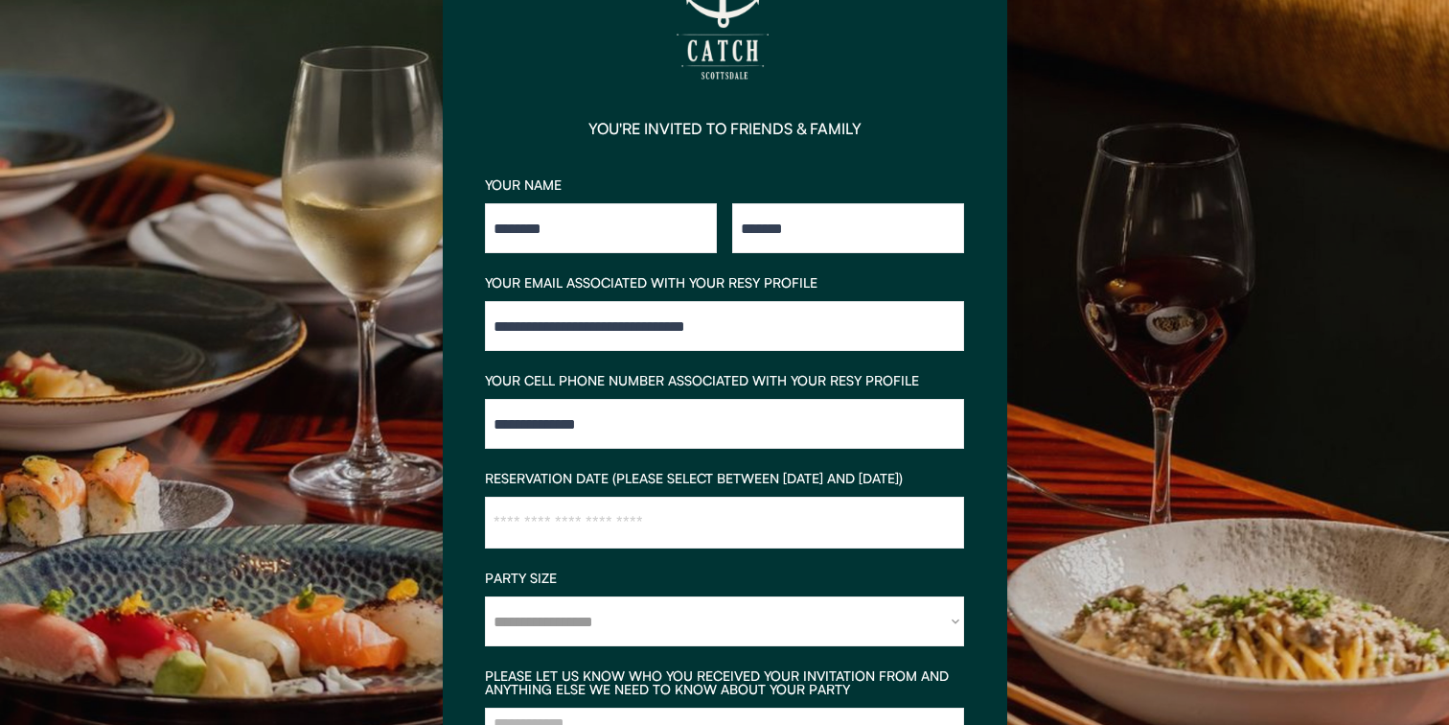 This screenshot has height=725, width=1449. I want to click on div: YOU'RE INVITED TO FRIENDS & FAMILY, so click(725, 128).